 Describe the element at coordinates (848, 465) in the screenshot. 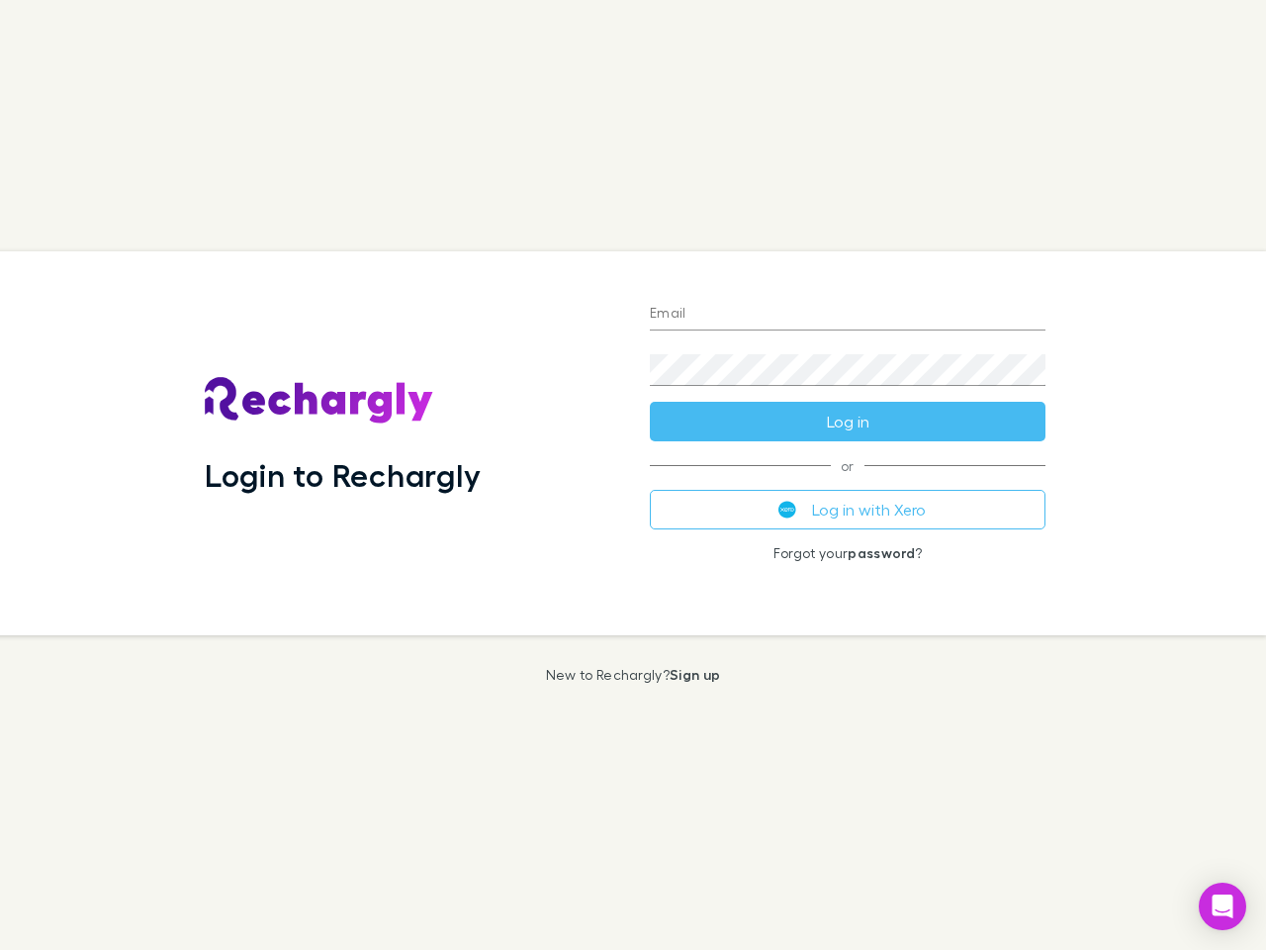

I see `span: or` at that location.